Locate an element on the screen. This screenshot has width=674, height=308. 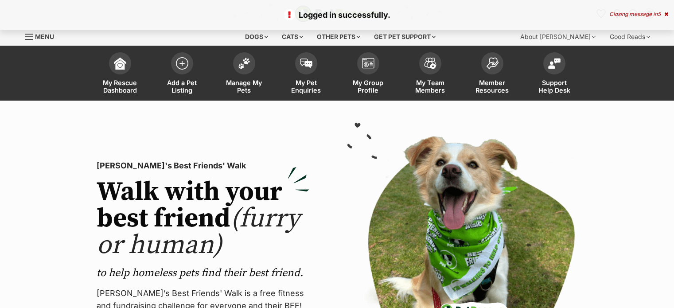
a: My Pet Enquiries is located at coordinates (306, 74).